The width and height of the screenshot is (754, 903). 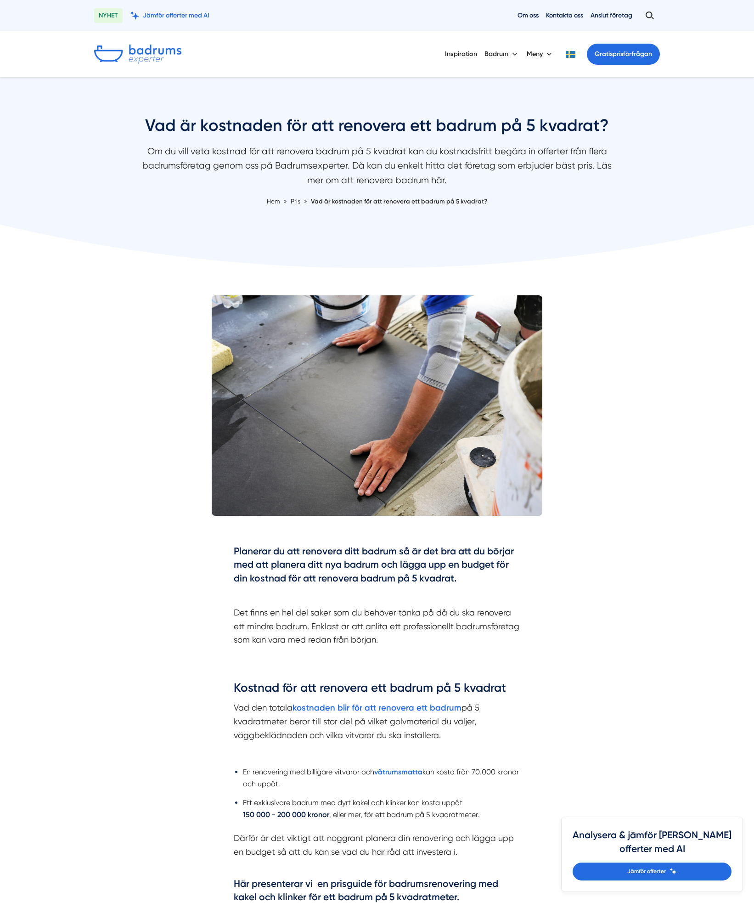 What do you see at coordinates (286, 814) in the screenshot?
I see `strong: 150 000 - 200 000 kronor` at bounding box center [286, 814].